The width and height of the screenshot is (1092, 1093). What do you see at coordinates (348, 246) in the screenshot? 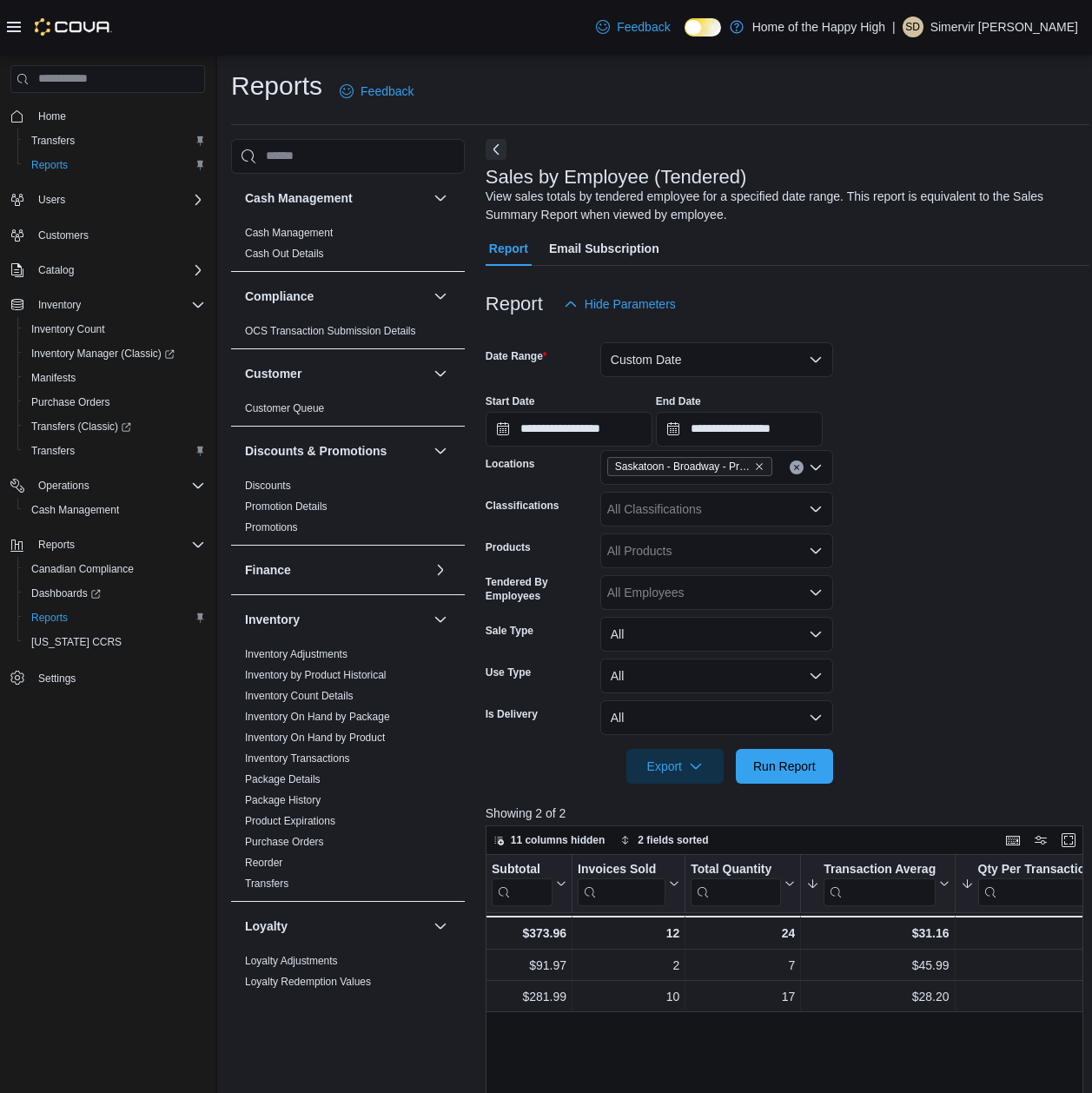
I see `div: Cash Management` at bounding box center [348, 246].